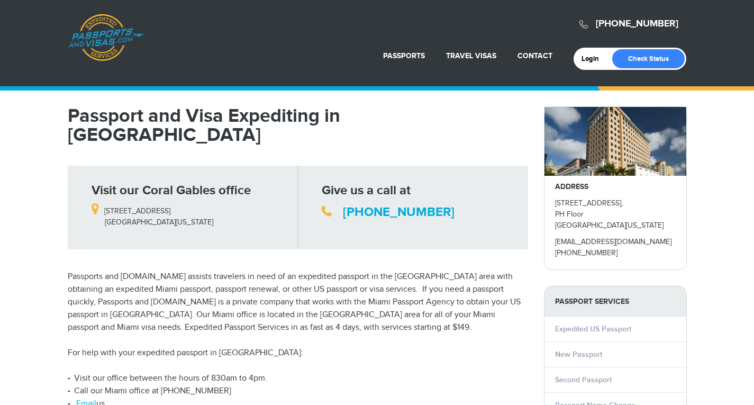 The height and width of the screenshot is (405, 754). I want to click on strong: Give us a call at, so click(366, 190).